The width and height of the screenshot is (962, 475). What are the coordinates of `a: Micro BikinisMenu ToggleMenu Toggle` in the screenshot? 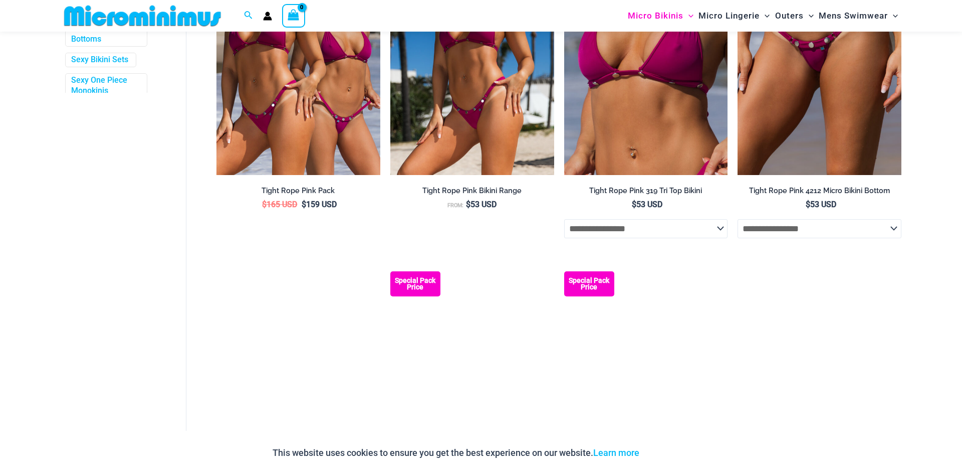 It's located at (661, 16).